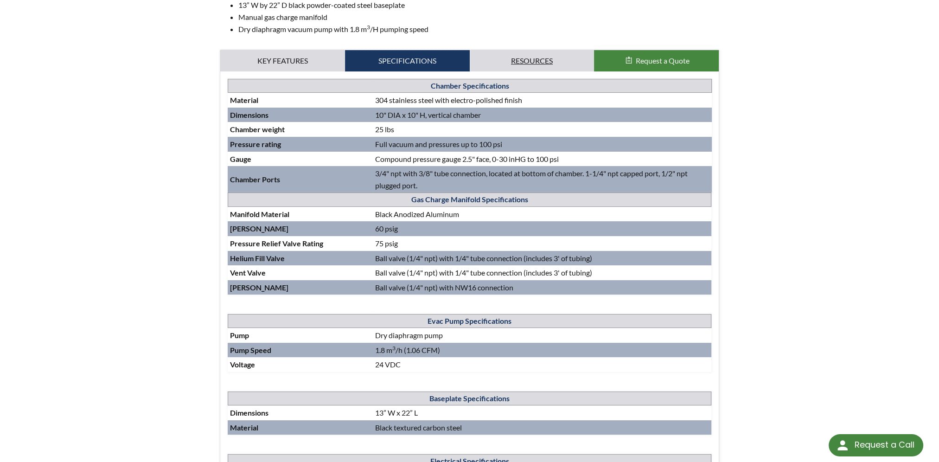  Describe the element at coordinates (300, 214) in the screenshot. I see `td: Manifold Material` at that location.